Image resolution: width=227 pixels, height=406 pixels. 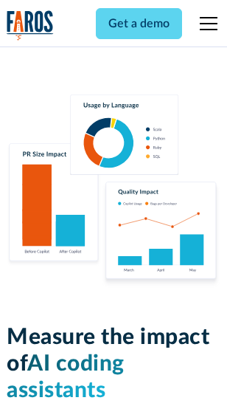 I want to click on img: Charts tracking GitHub Copilot's usage and impact on velocity and quality, so click(x=114, y=191).